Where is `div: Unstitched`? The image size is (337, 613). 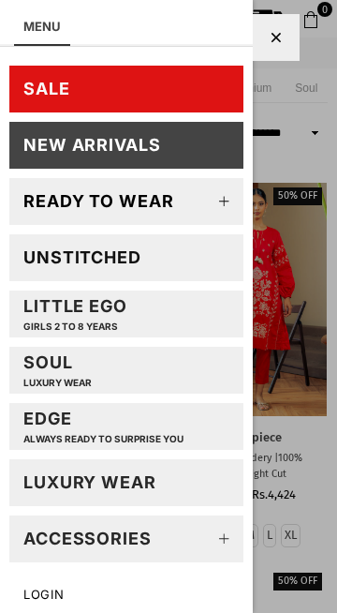 div: Unstitched is located at coordinates (82, 257).